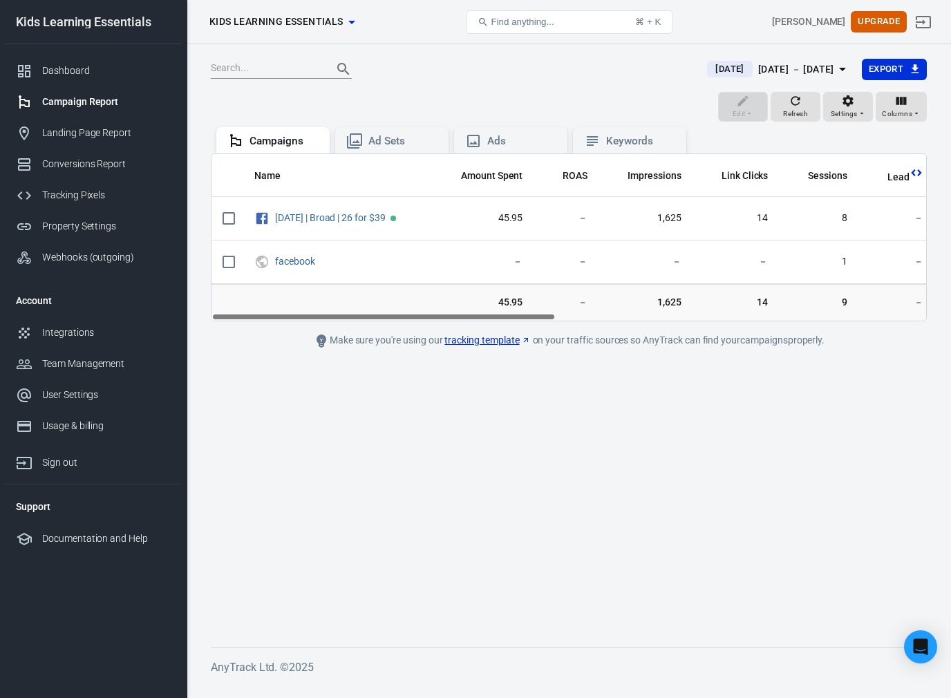 The width and height of the screenshot is (951, 698). I want to click on span: Link Clicks, so click(745, 176).